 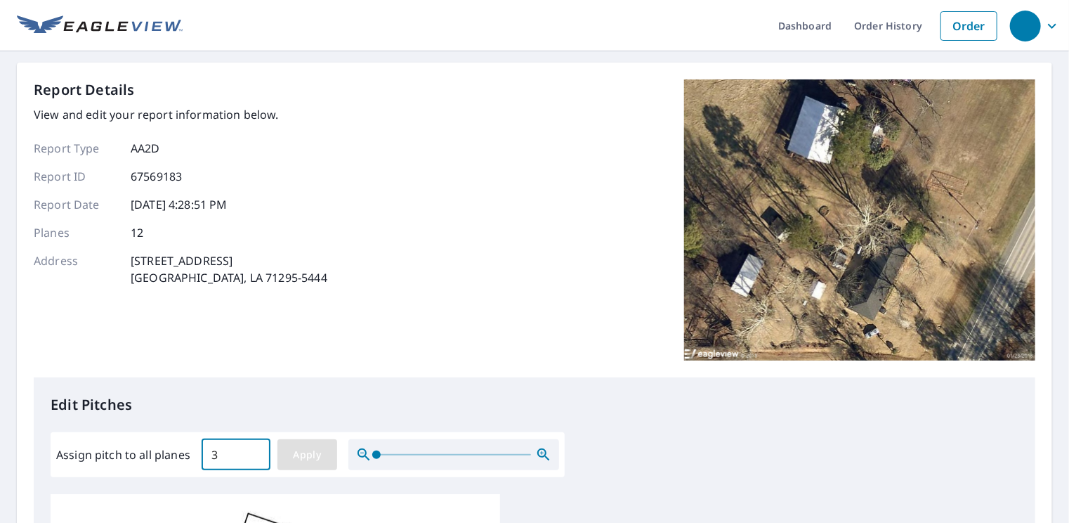 What do you see at coordinates (100, 26) in the screenshot?
I see `img: EV Logo` at bounding box center [100, 26].